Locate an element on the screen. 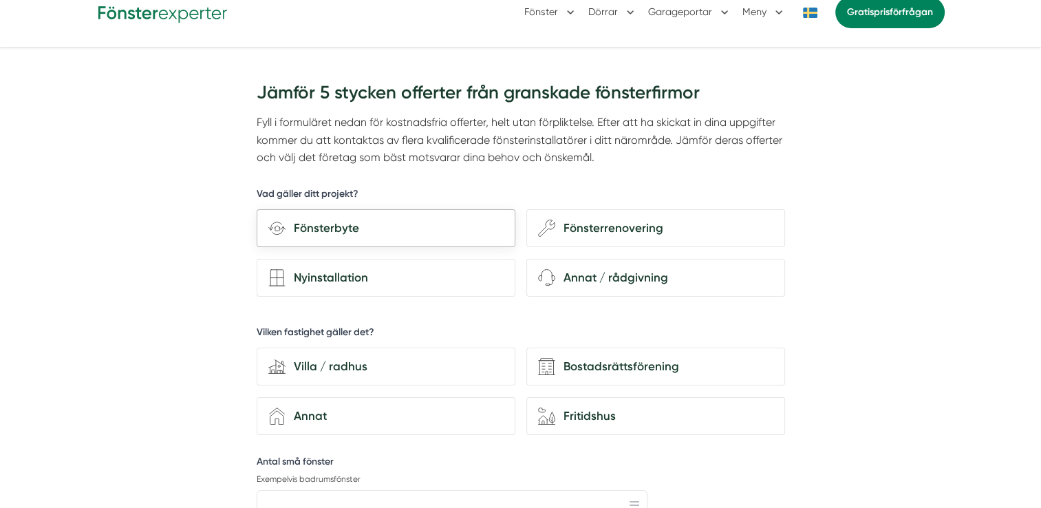 This screenshot has height=508, width=1041. img: Fönsterexperter Logotyp is located at coordinates (162, 12).